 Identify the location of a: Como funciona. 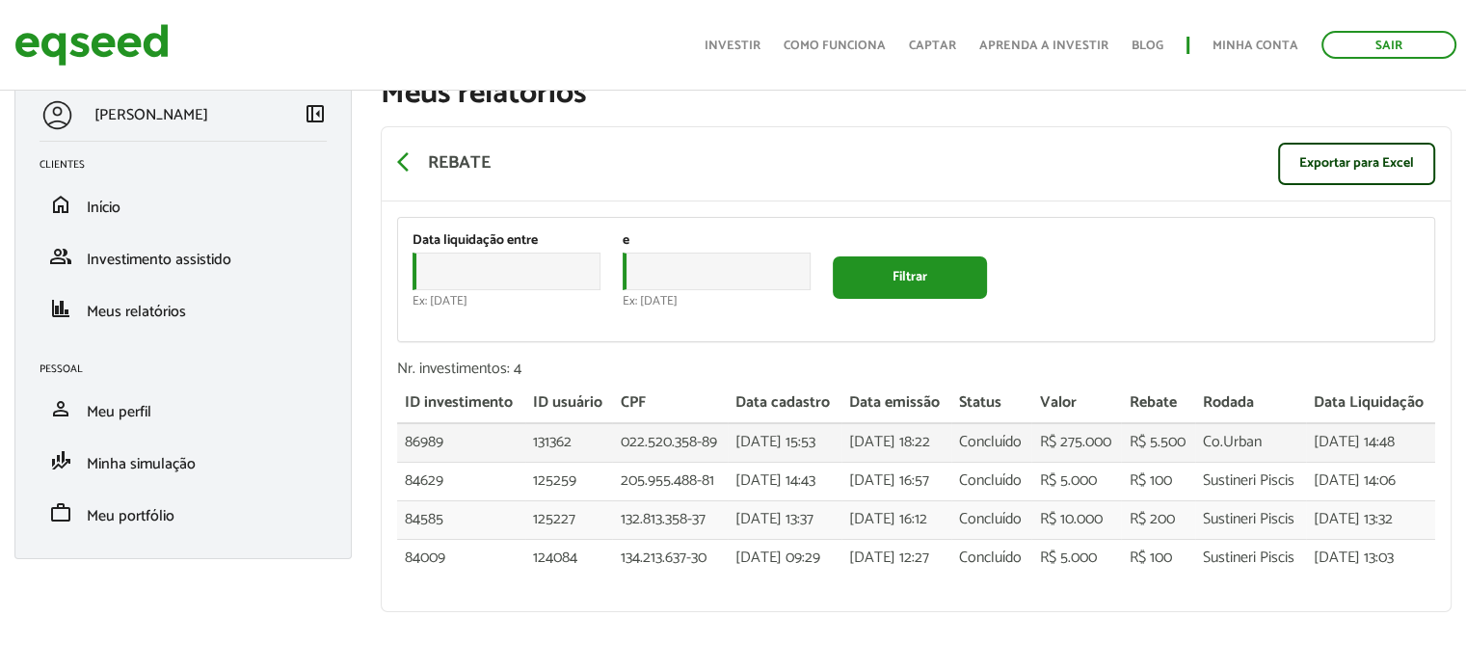
(834, 45).